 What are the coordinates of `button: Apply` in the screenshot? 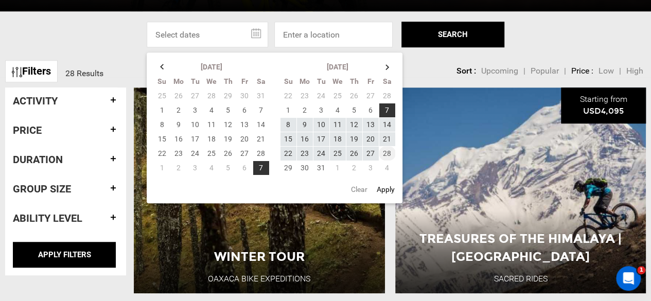 It's located at (386, 189).